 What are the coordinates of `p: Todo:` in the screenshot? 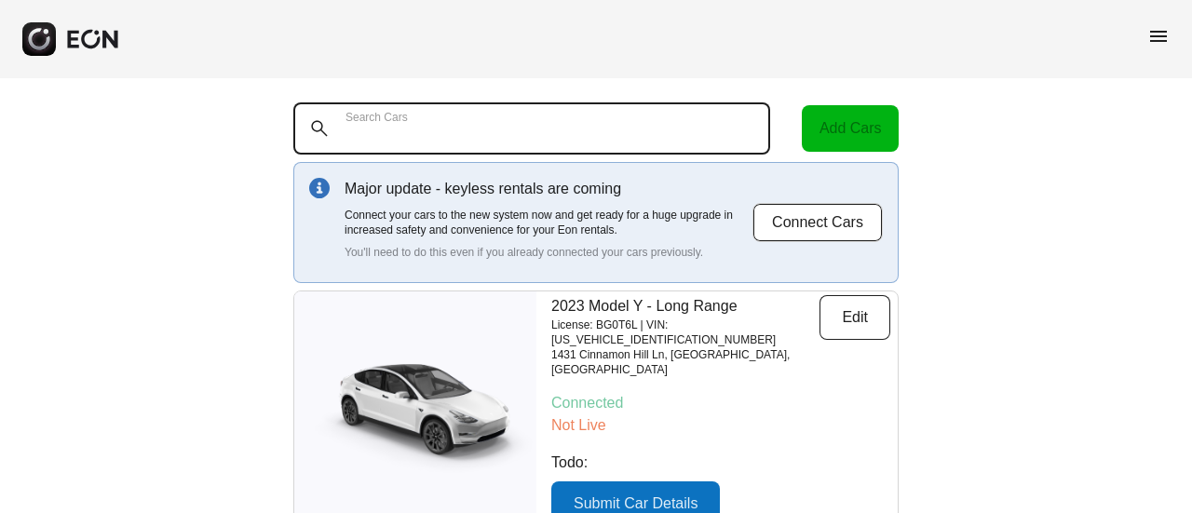 It's located at (721, 463).